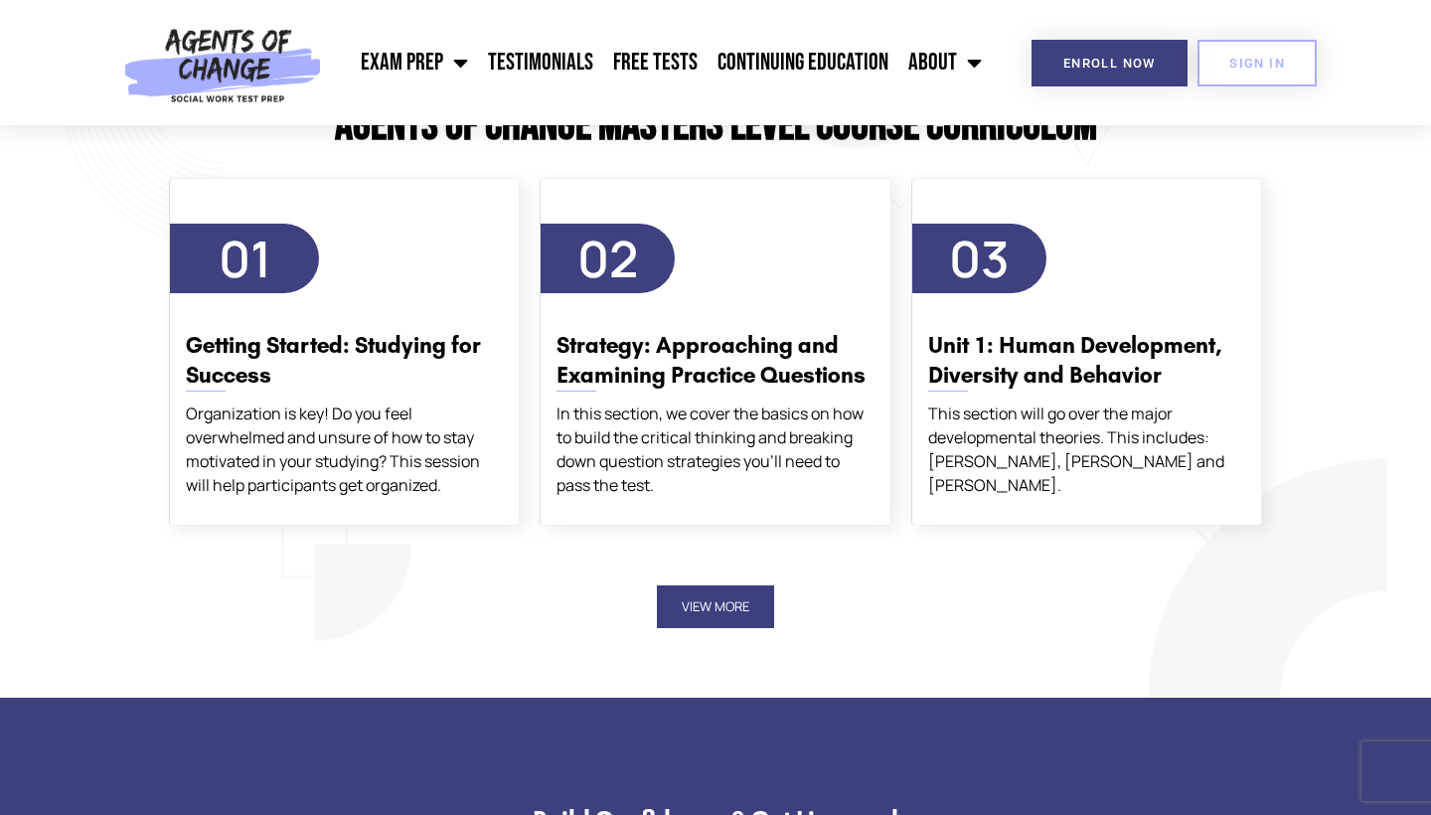  I want to click on a: Free Tests, so click(655, 63).